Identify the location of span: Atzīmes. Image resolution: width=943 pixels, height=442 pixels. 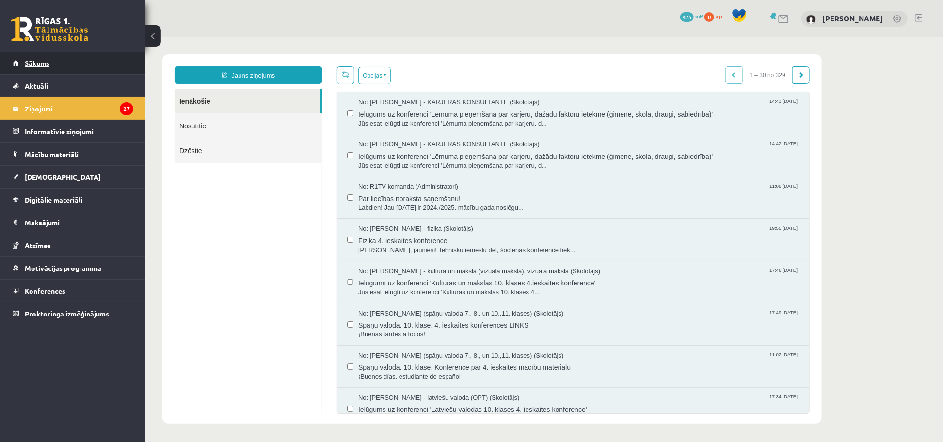
(38, 245).